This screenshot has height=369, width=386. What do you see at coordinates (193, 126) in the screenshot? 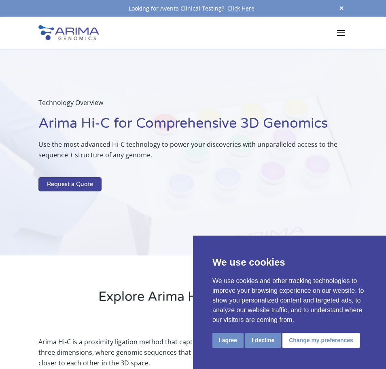
I see `h1: Arima Hi-C for Comprehensive 3D Genomics` at bounding box center [193, 126].